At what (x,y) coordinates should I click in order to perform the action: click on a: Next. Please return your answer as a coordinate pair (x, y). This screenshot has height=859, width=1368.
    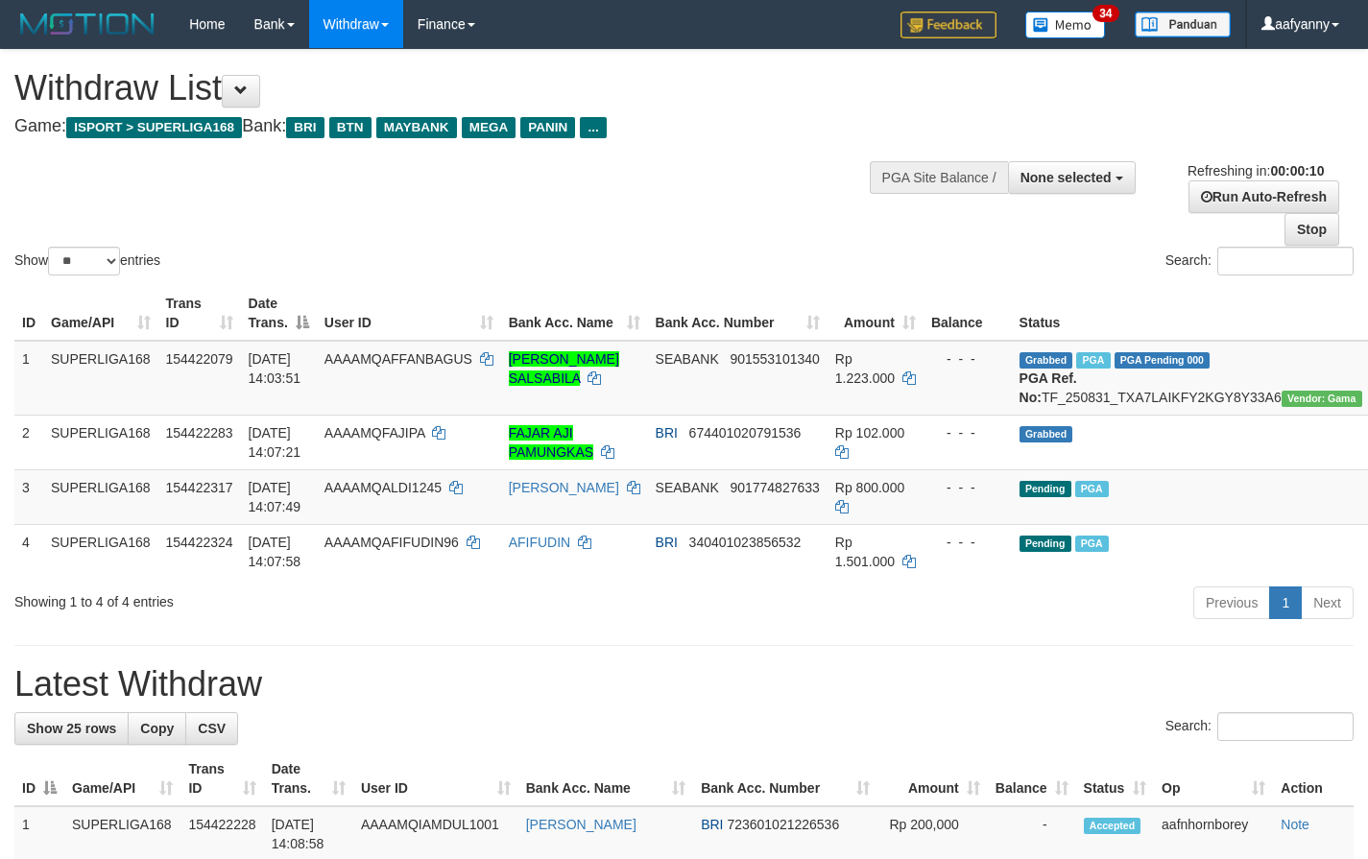
    Looking at the image, I should click on (1327, 603).